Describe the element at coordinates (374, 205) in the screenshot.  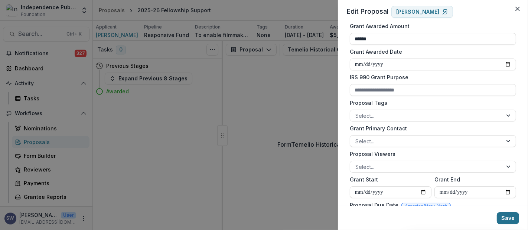
I see `label: Proposal Due Date` at that location.